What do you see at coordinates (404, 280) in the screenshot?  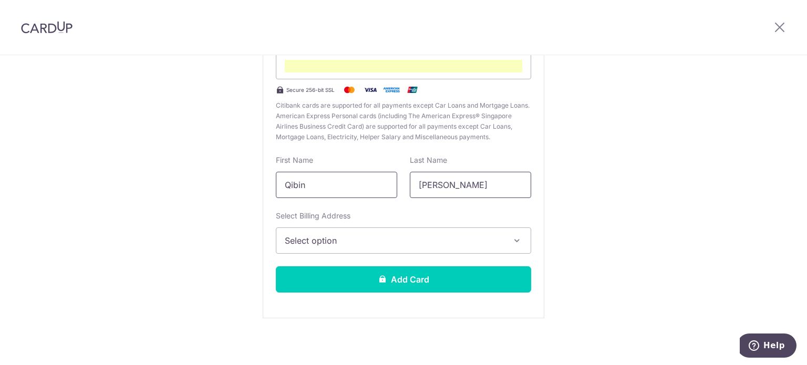 I see `button: Add Card` at bounding box center [404, 280].